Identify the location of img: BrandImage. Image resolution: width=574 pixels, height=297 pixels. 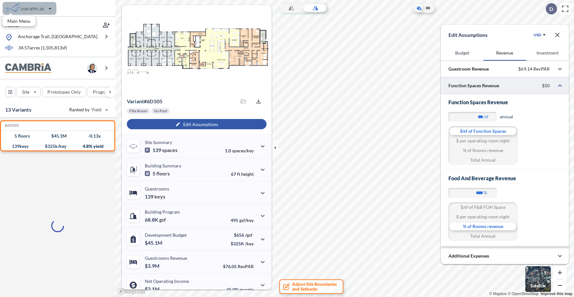
(28, 68).